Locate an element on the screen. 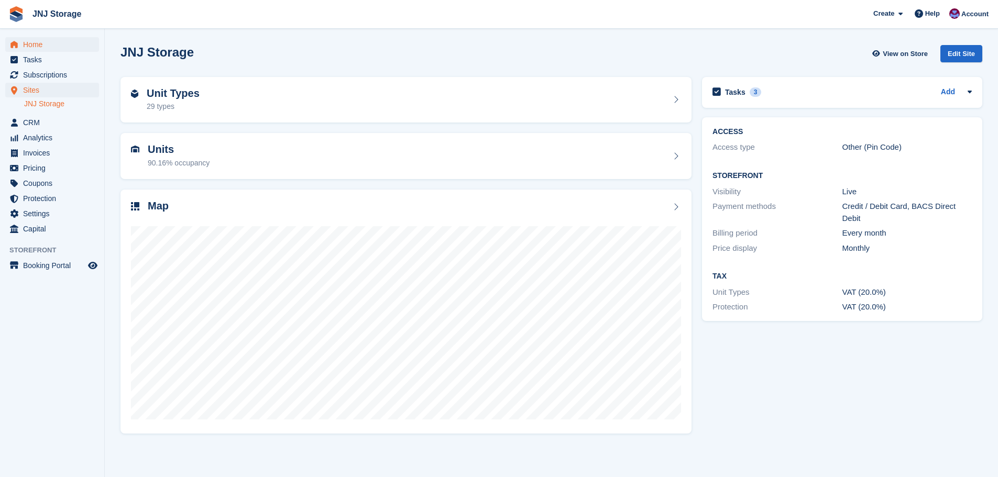 The image size is (998, 477). span: Pricing is located at coordinates (54, 168).